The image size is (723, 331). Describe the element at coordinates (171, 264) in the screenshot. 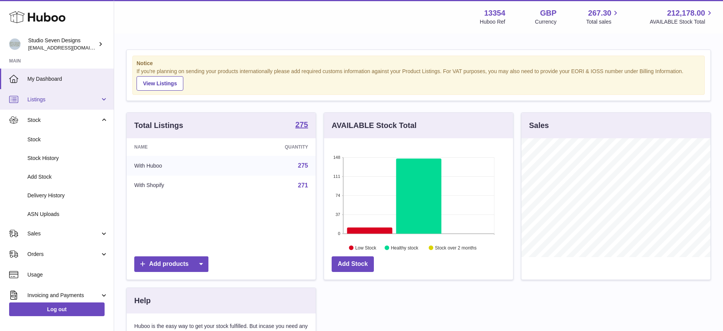

I see `a: Add products` at that location.